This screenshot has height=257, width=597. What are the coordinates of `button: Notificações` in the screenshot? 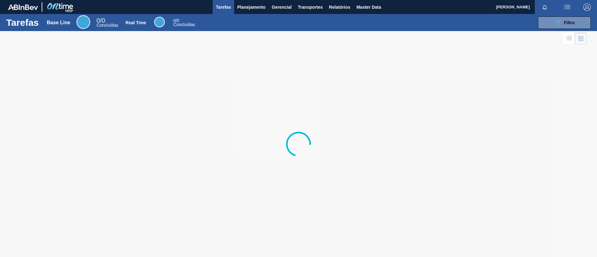 It's located at (545, 7).